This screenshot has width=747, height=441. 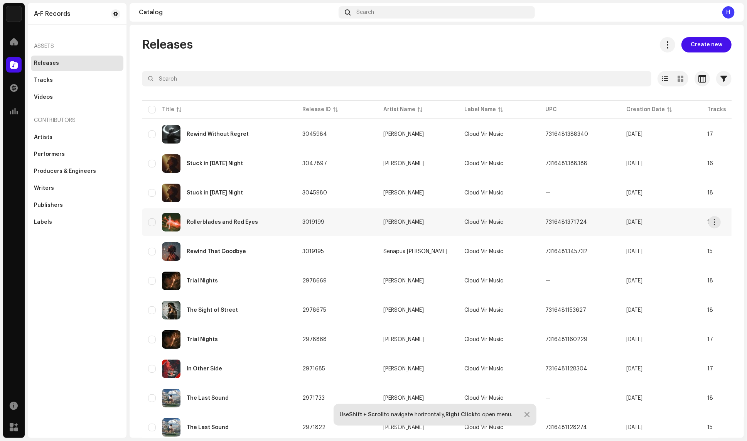 I want to click on img: eac049fd-8fdf-44da-805d-1ab698524b37, so click(x=171, y=134).